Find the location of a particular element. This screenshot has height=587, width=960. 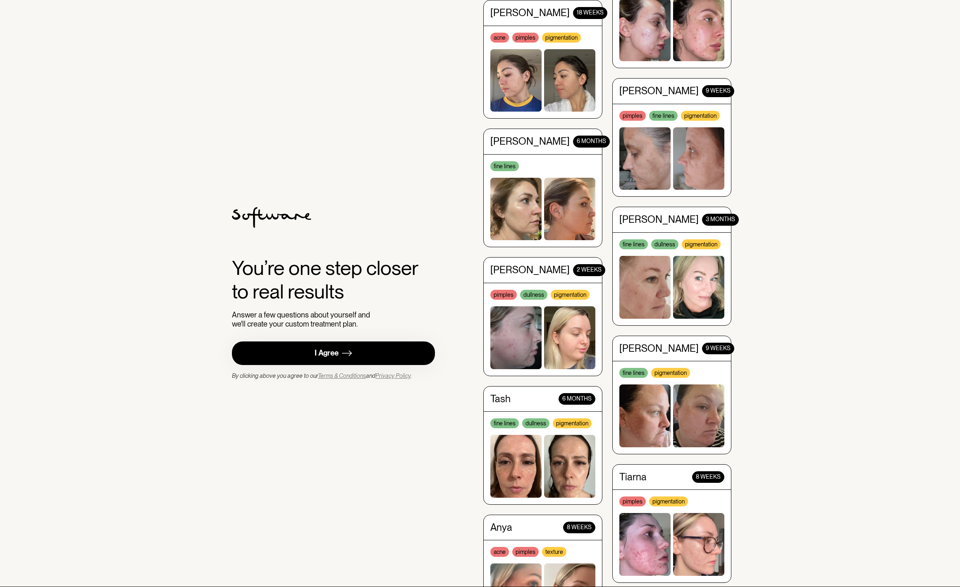

div: 18 WEEKS is located at coordinates (590, 8).